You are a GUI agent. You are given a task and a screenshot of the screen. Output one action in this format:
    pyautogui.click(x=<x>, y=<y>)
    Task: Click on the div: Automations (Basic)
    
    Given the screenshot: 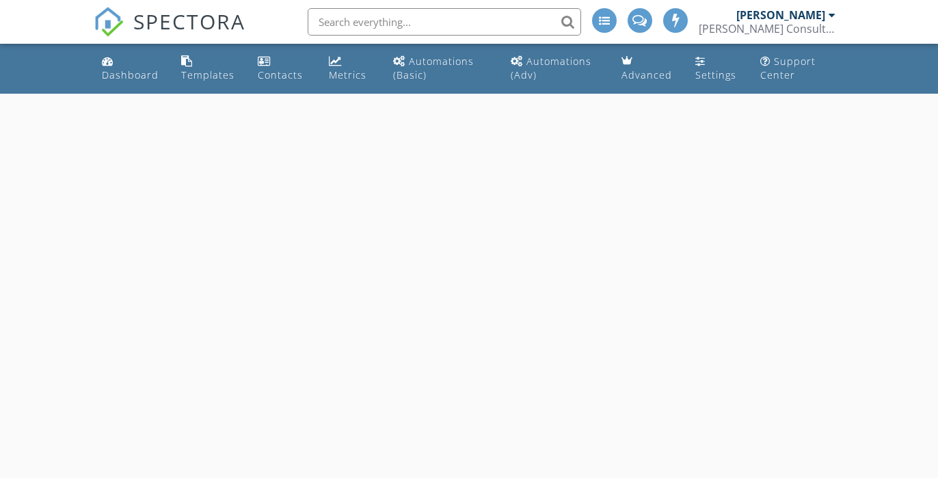 What is the action you would take?
    pyautogui.click(x=433, y=68)
    